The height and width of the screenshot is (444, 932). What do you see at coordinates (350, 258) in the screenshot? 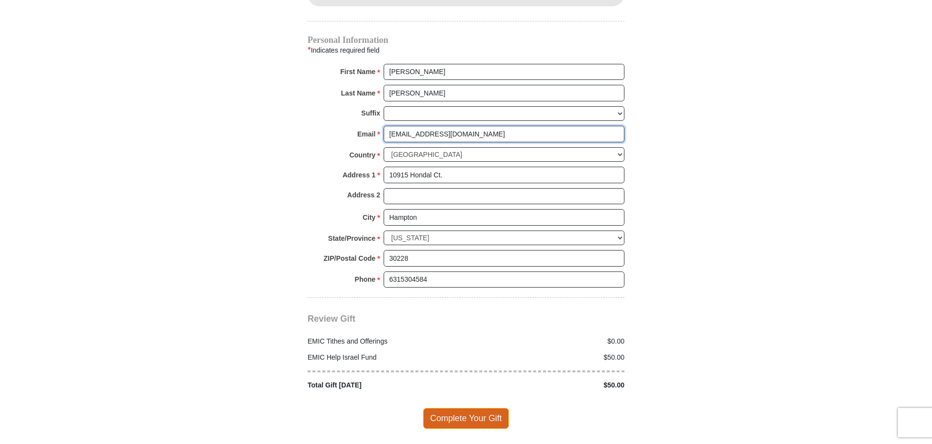
I see `strong: ZIP/Postal Code` at bounding box center [350, 258].